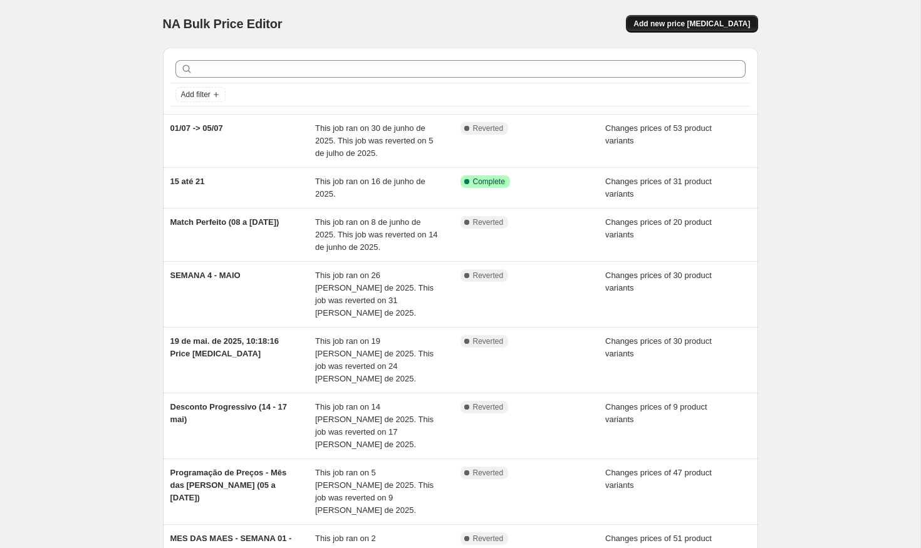 Image resolution: width=921 pixels, height=548 pixels. What do you see at coordinates (195, 95) in the screenshot?
I see `span: Add filter` at bounding box center [195, 95].